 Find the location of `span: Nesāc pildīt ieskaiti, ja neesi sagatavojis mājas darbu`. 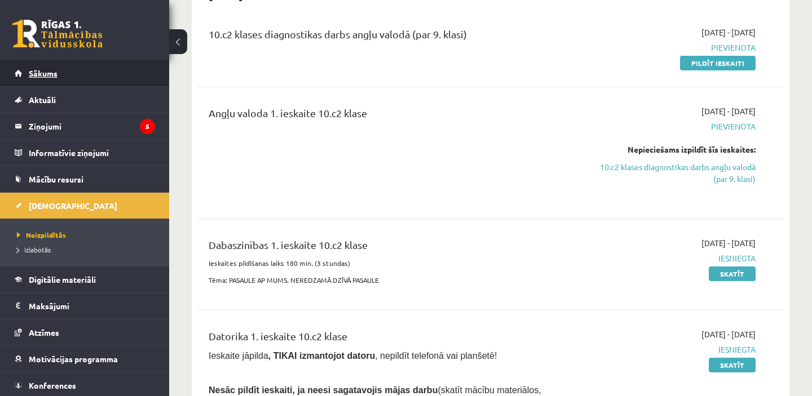

span: Nesāc pildīt ieskaiti, ja neesi sagatavojis mājas darbu is located at coordinates (323, 390).